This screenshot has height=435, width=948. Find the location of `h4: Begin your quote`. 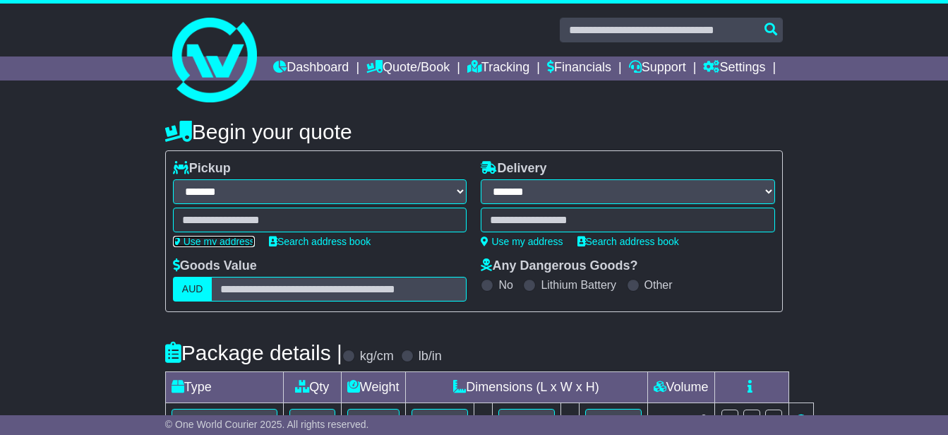

h4: Begin your quote is located at coordinates (474, 131).